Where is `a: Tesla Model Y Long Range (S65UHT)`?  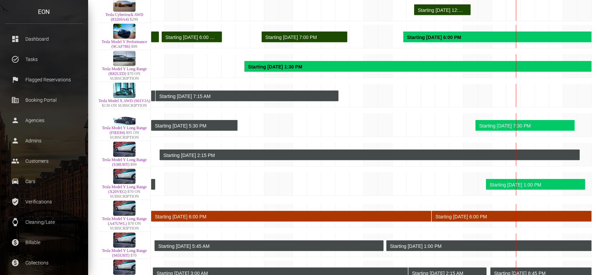 a: Tesla Model Y Long Range (S65UHT) is located at coordinates (124, 253).